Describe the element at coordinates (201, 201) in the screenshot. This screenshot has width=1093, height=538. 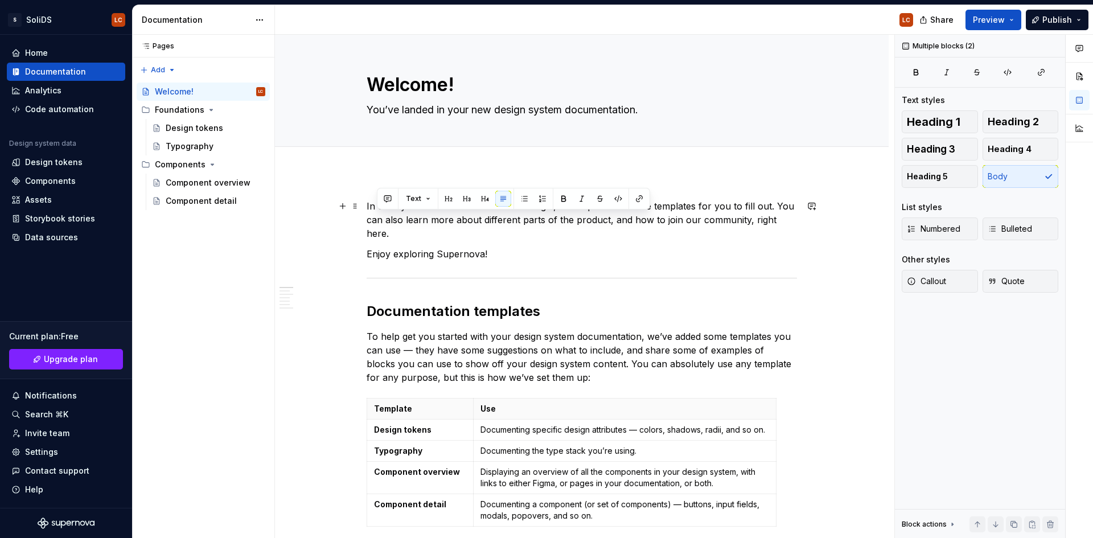
I see `div: Component detail` at that location.